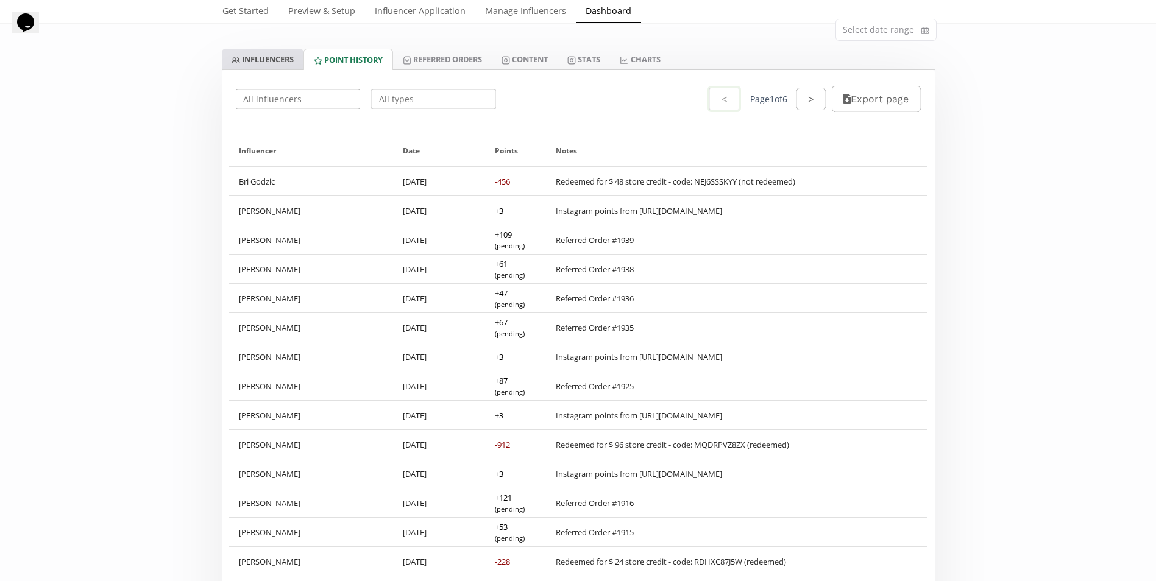 Image resolution: width=1156 pixels, height=581 pixels. I want to click on div: Referred Order #1925, so click(595, 386).